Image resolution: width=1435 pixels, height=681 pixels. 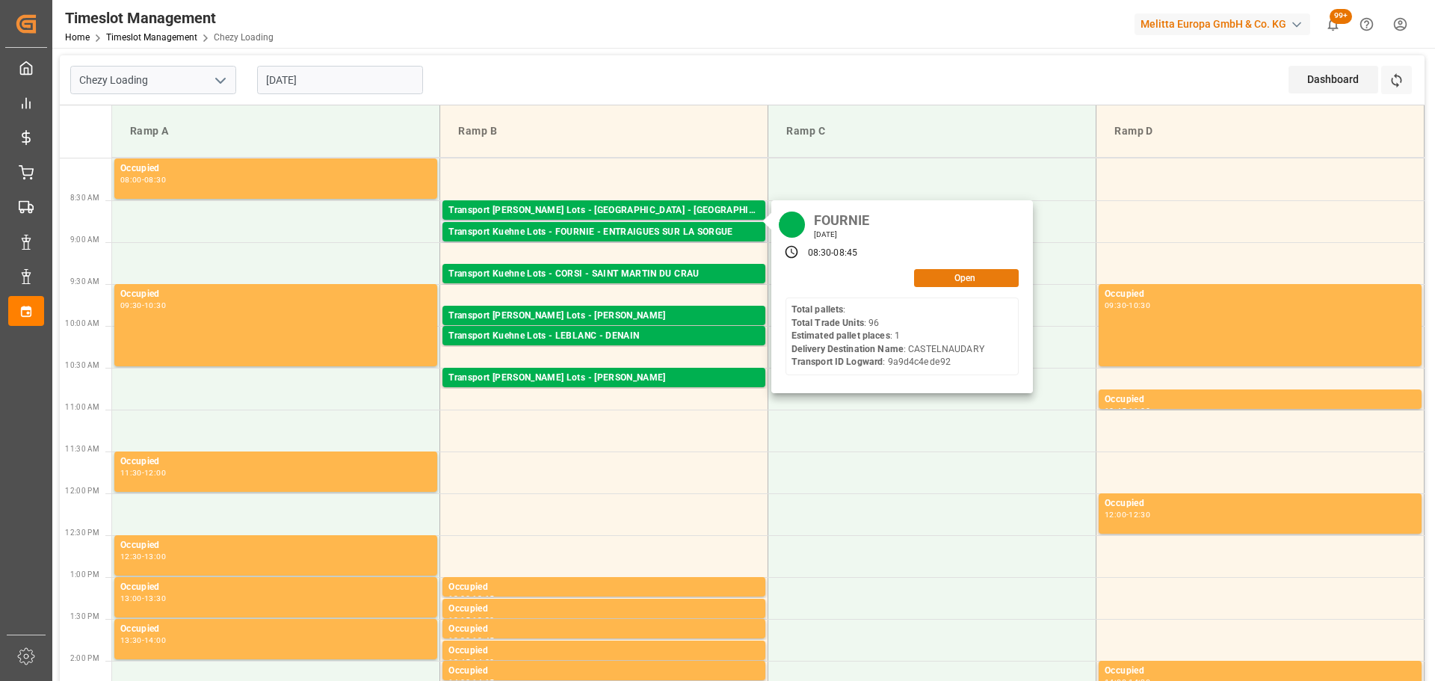 I want to click on div: Ramp A, so click(x=276, y=131).